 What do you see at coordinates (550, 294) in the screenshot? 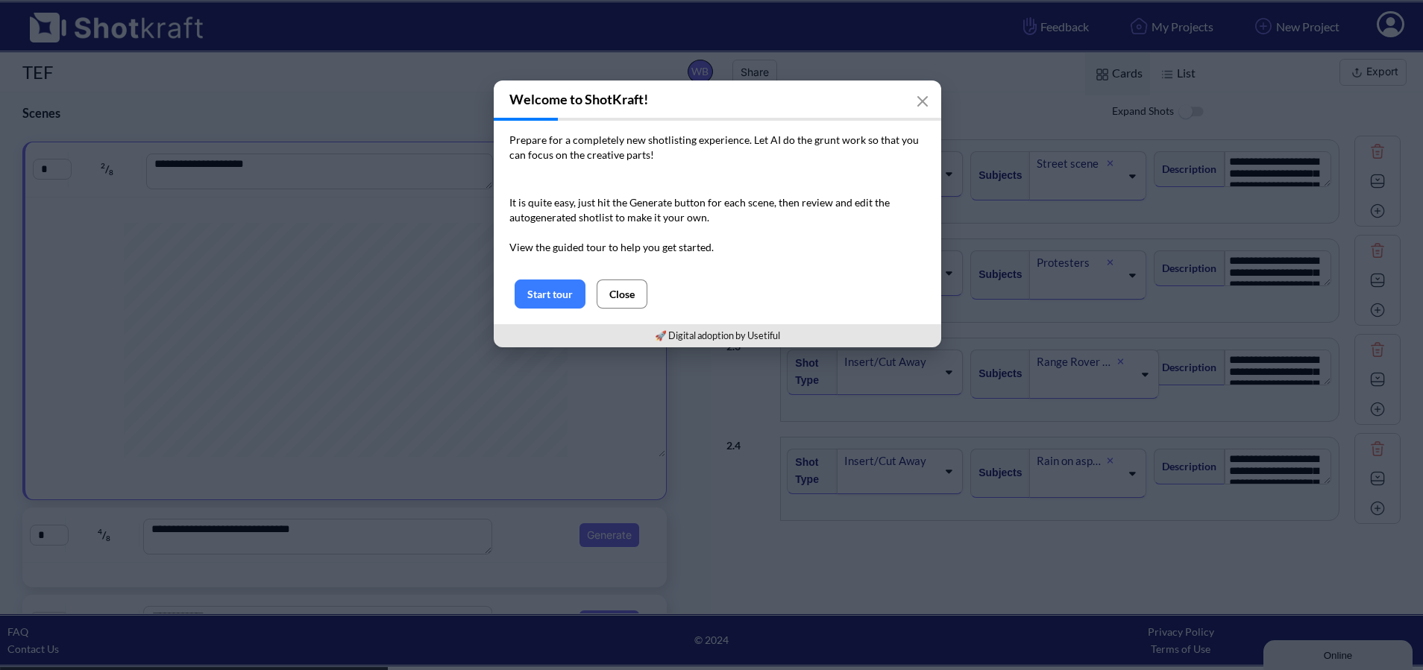
I see `button: Start tour` at bounding box center [550, 294].